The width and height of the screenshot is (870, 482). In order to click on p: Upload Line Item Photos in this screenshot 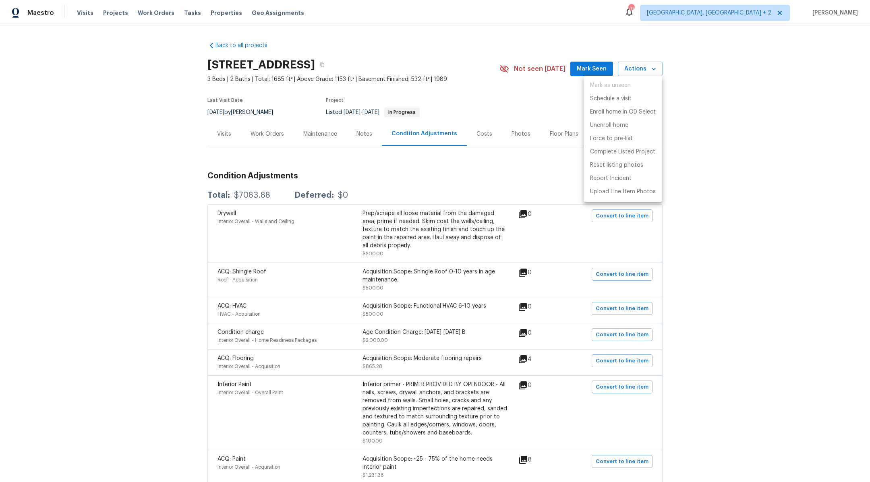, I will do `click(622, 192)`.